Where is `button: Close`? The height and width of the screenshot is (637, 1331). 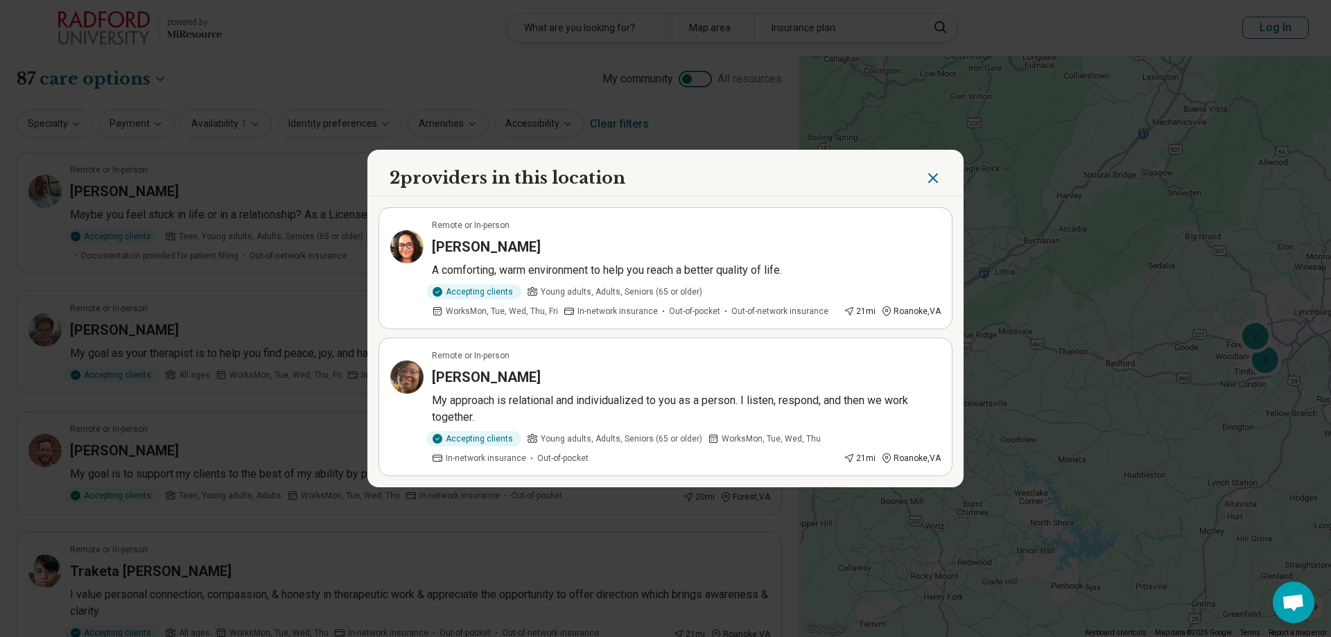 button: Close is located at coordinates (933, 178).